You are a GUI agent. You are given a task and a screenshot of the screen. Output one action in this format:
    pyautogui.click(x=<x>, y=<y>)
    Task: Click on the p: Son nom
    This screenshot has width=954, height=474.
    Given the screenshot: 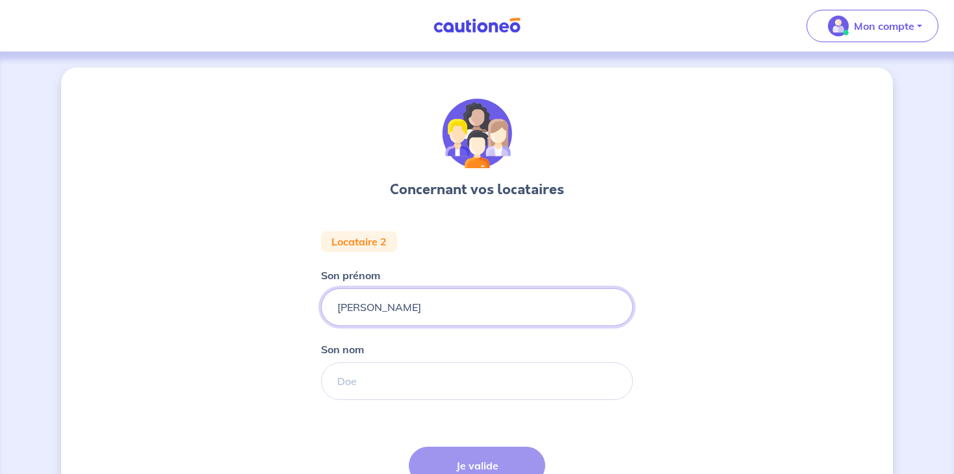 What is the action you would take?
    pyautogui.click(x=342, y=350)
    